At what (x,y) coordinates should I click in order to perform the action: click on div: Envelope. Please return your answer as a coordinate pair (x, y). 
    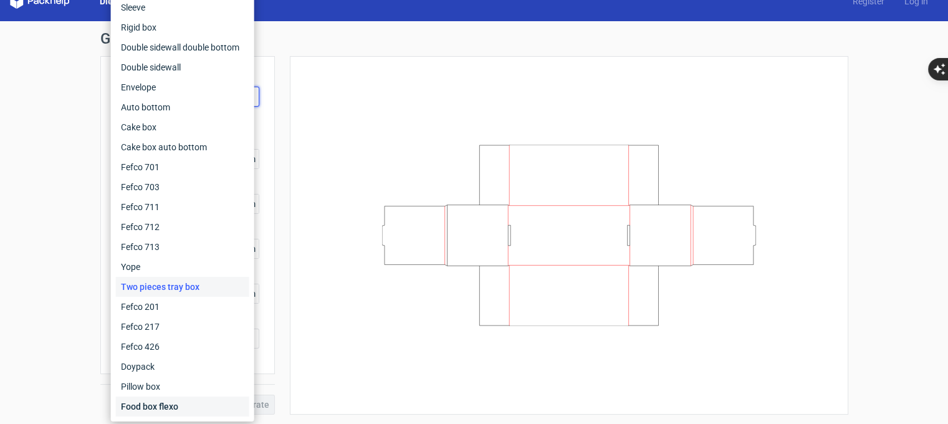
    Looking at the image, I should click on (183, 87).